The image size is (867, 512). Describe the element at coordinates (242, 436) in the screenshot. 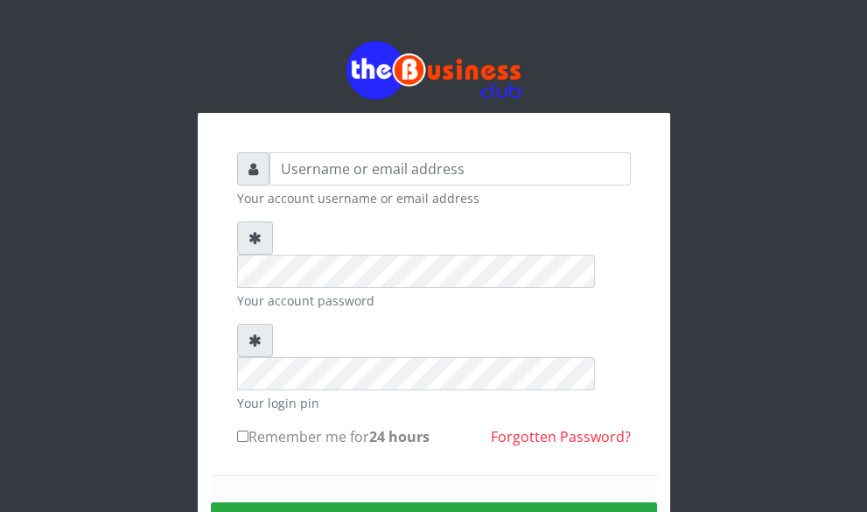

I see `input: Remember me for24 hours` at that location.